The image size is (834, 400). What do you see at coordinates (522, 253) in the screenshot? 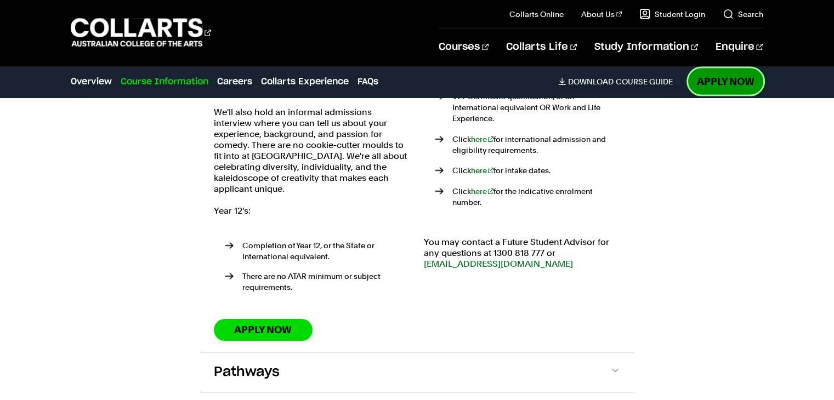
I see `p: You may contact a Future Student Advisor for any questions at 1300 818 777 or` at bounding box center [522, 253].